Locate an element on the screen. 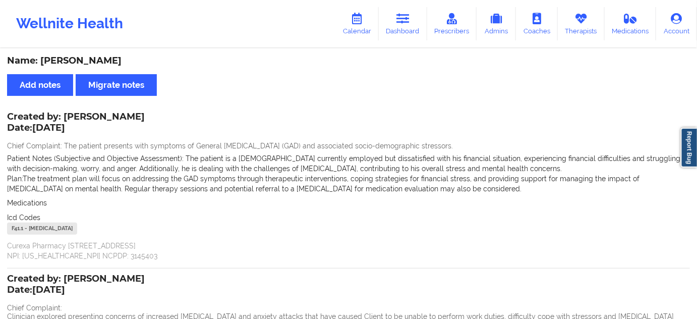  span: Plan: is located at coordinates (15, 179).